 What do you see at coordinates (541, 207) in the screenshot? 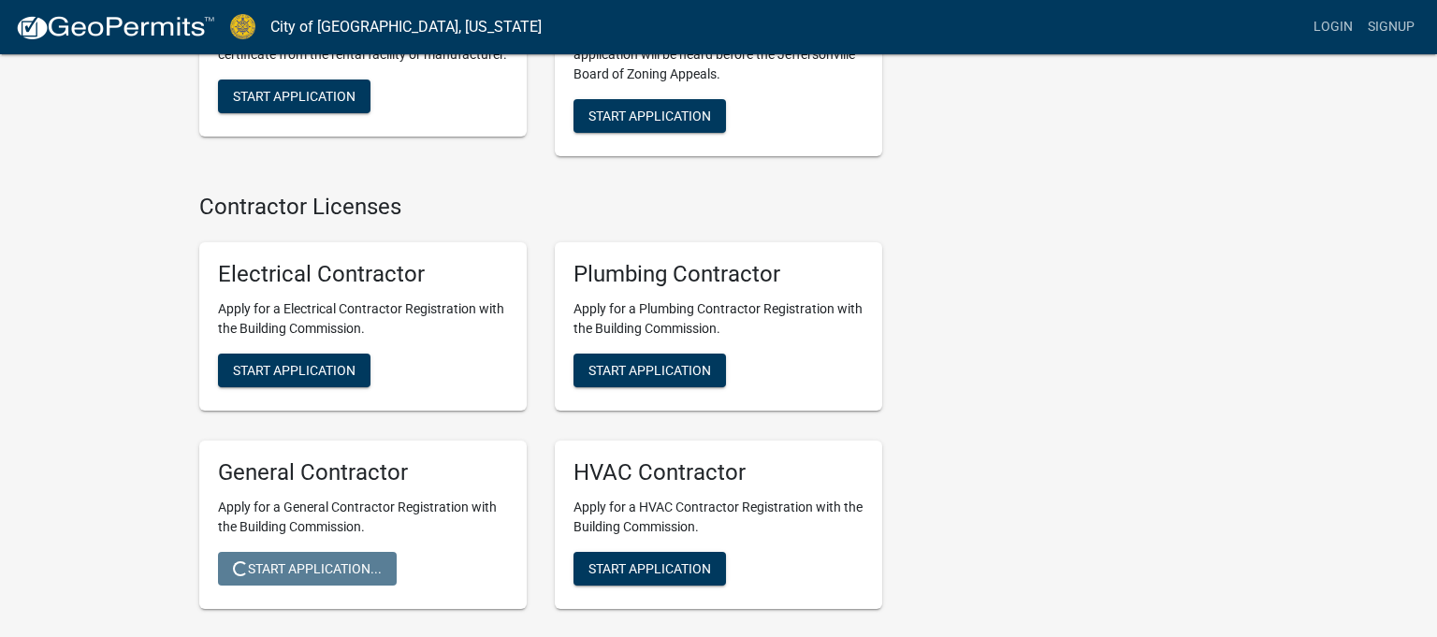
I see `h4: Contractor Licenses` at bounding box center [541, 207].